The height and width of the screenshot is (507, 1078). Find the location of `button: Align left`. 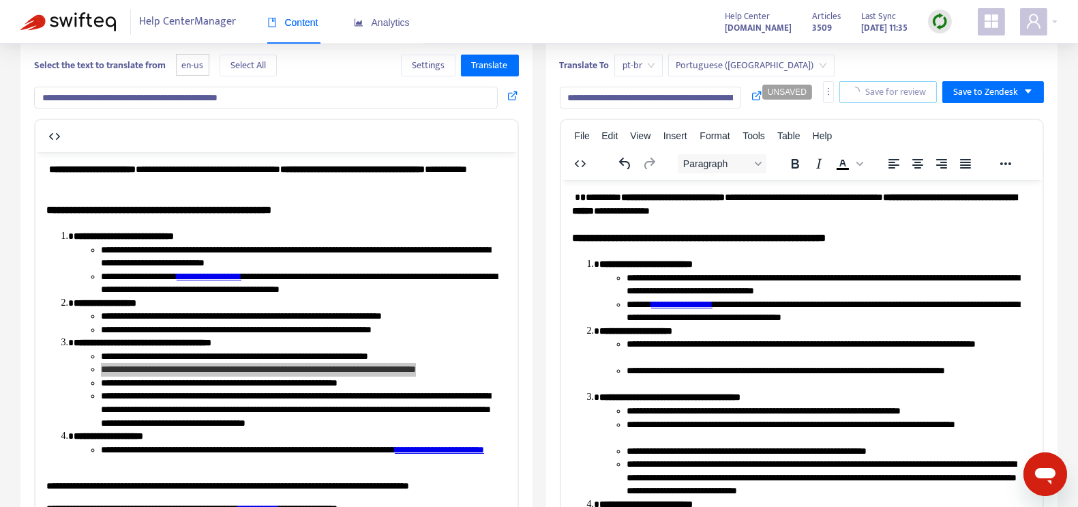

button: Align left is located at coordinates (894, 164).